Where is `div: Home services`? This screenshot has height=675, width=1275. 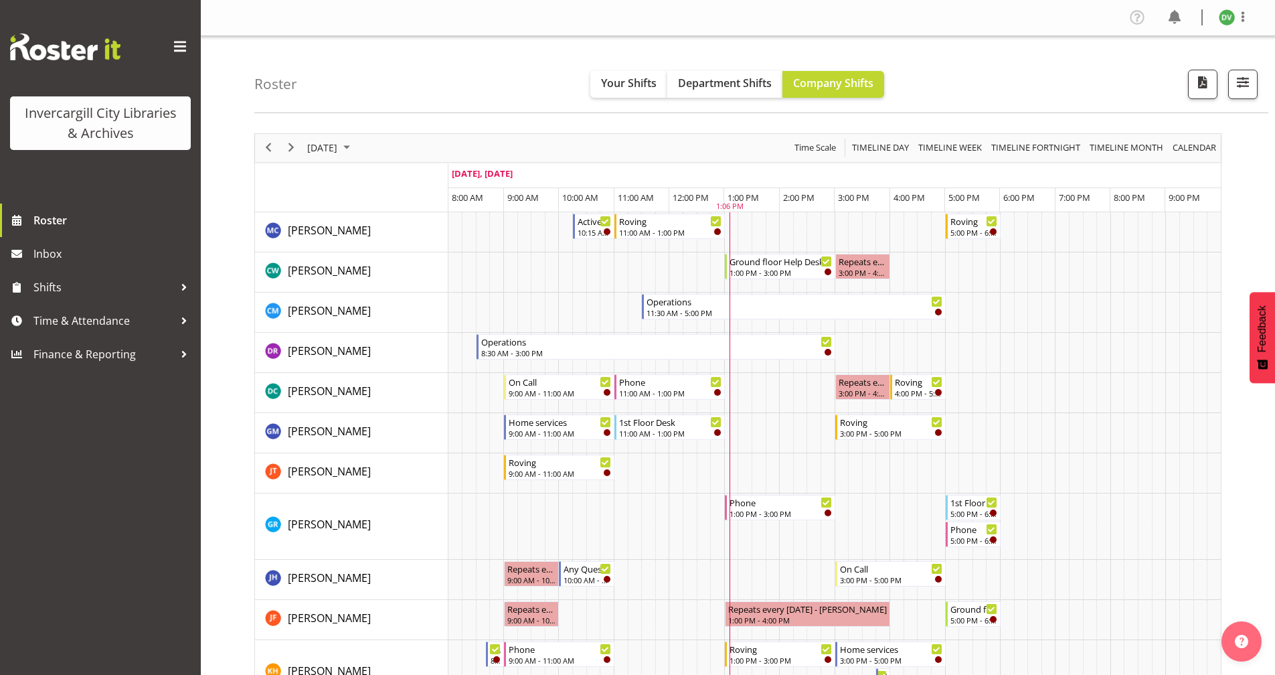
div: Home services is located at coordinates (891, 649).